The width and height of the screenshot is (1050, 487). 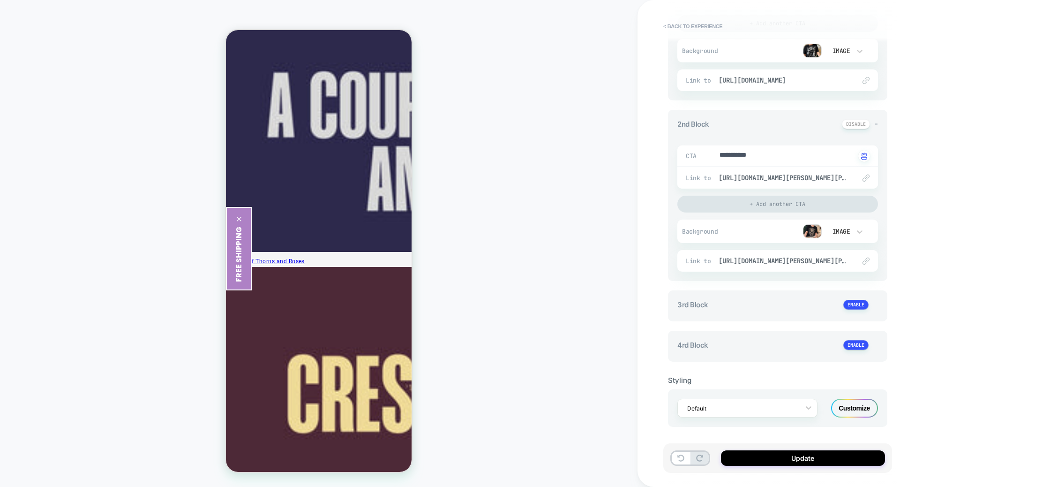 I want to click on span: 4rd Block, so click(x=693, y=345).